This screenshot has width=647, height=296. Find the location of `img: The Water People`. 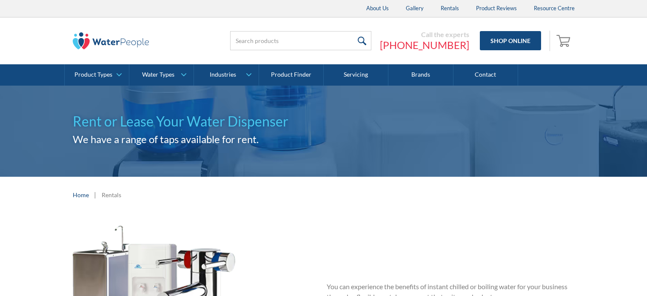

img: The Water People is located at coordinates (111, 41).